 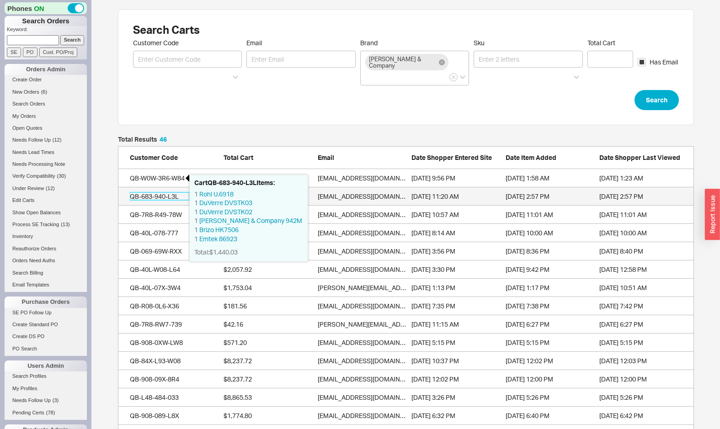 What do you see at coordinates (456, 288) in the screenshot?
I see `div: 8/7/25 1:13 PM` at bounding box center [456, 288].